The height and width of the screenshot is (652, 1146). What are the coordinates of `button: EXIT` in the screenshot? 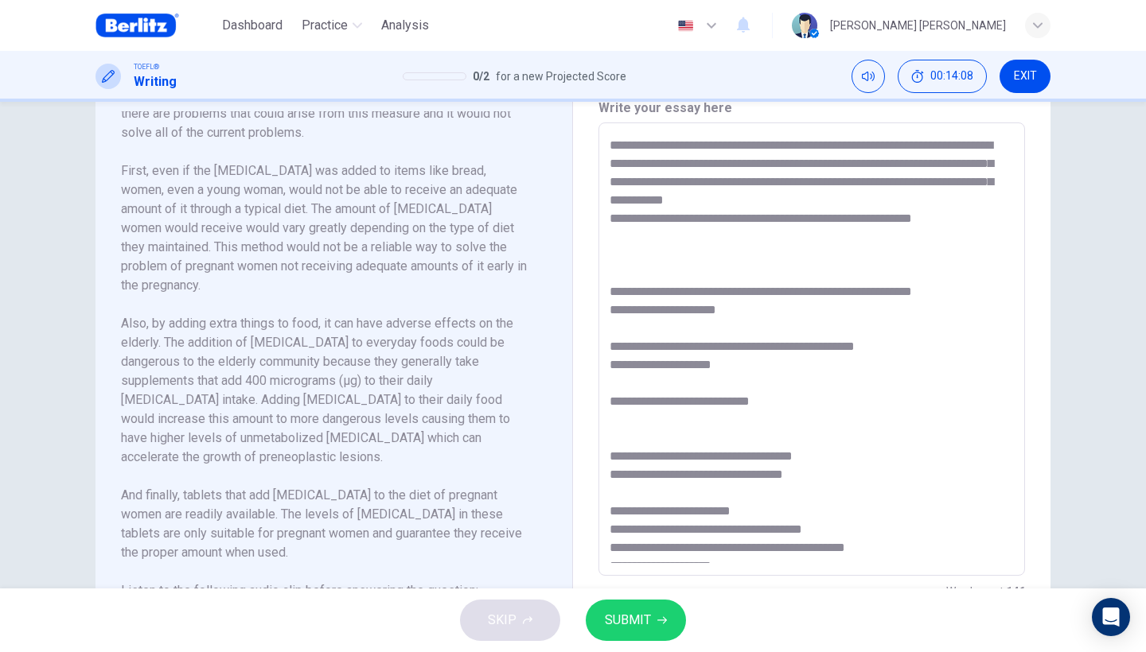 It's located at (1025, 76).